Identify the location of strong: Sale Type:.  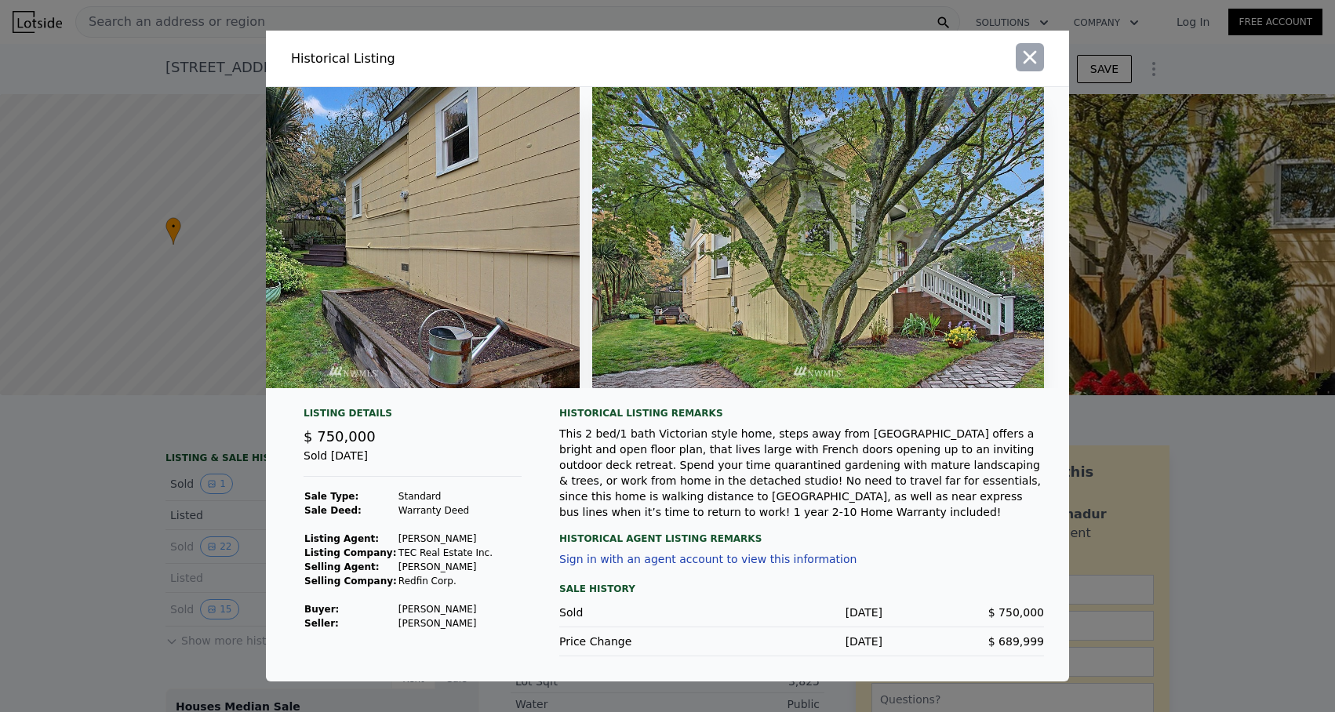
(331, 497).